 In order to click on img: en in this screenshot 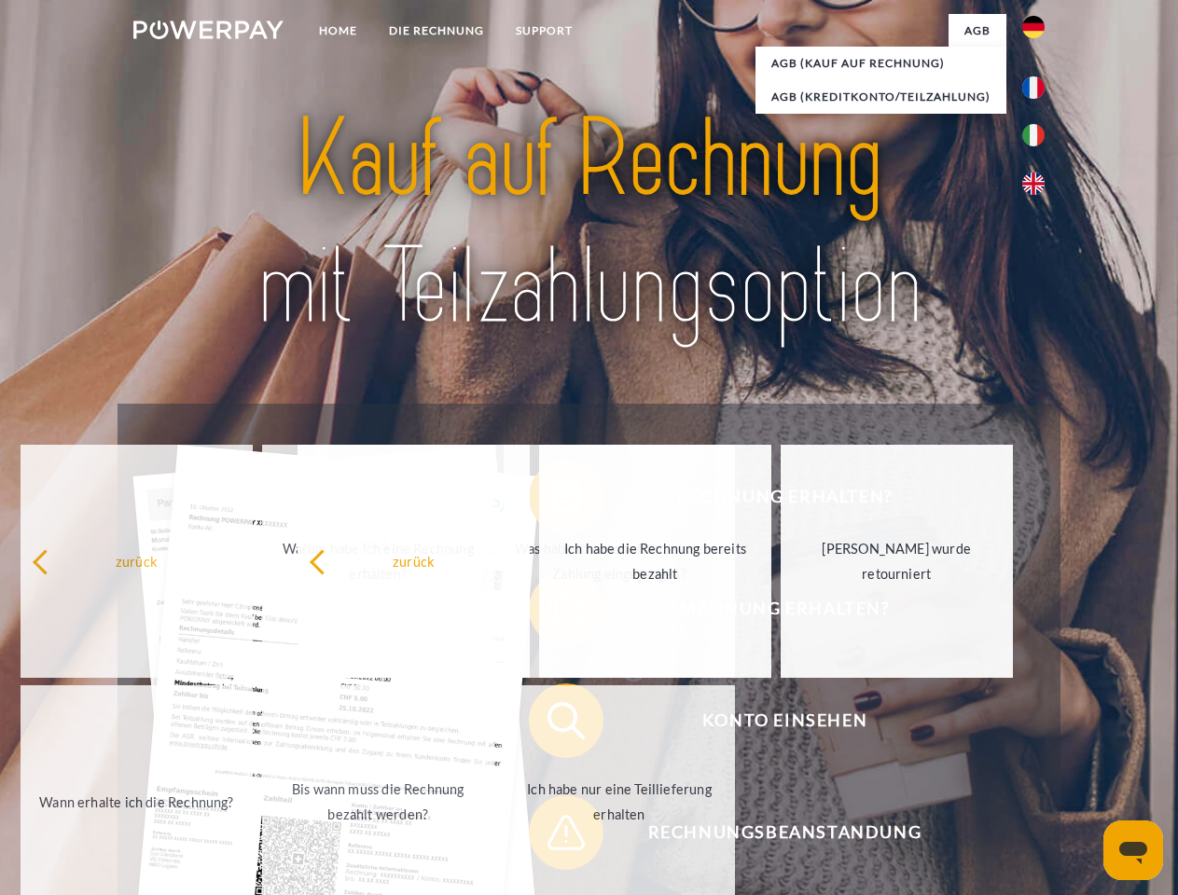, I will do `click(1033, 184)`.